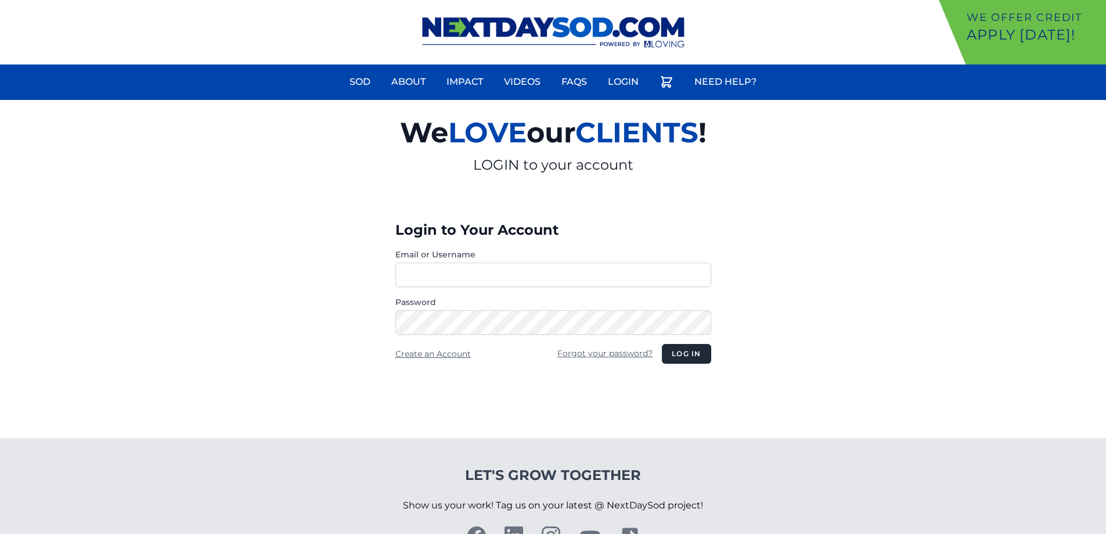  I want to click on a: Impact, so click(465, 82).